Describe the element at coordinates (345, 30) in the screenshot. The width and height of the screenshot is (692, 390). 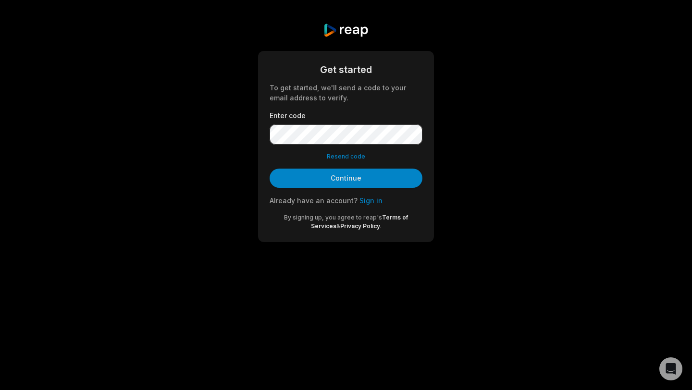
I see `img: reap` at that location.